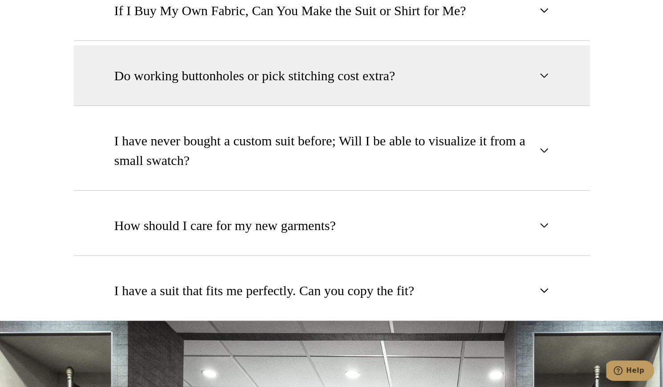  What do you see at coordinates (324, 151) in the screenshot?
I see `span: I have never bought a custom suit before; Will I be able to visualize it from a small swatch?` at bounding box center [324, 151].